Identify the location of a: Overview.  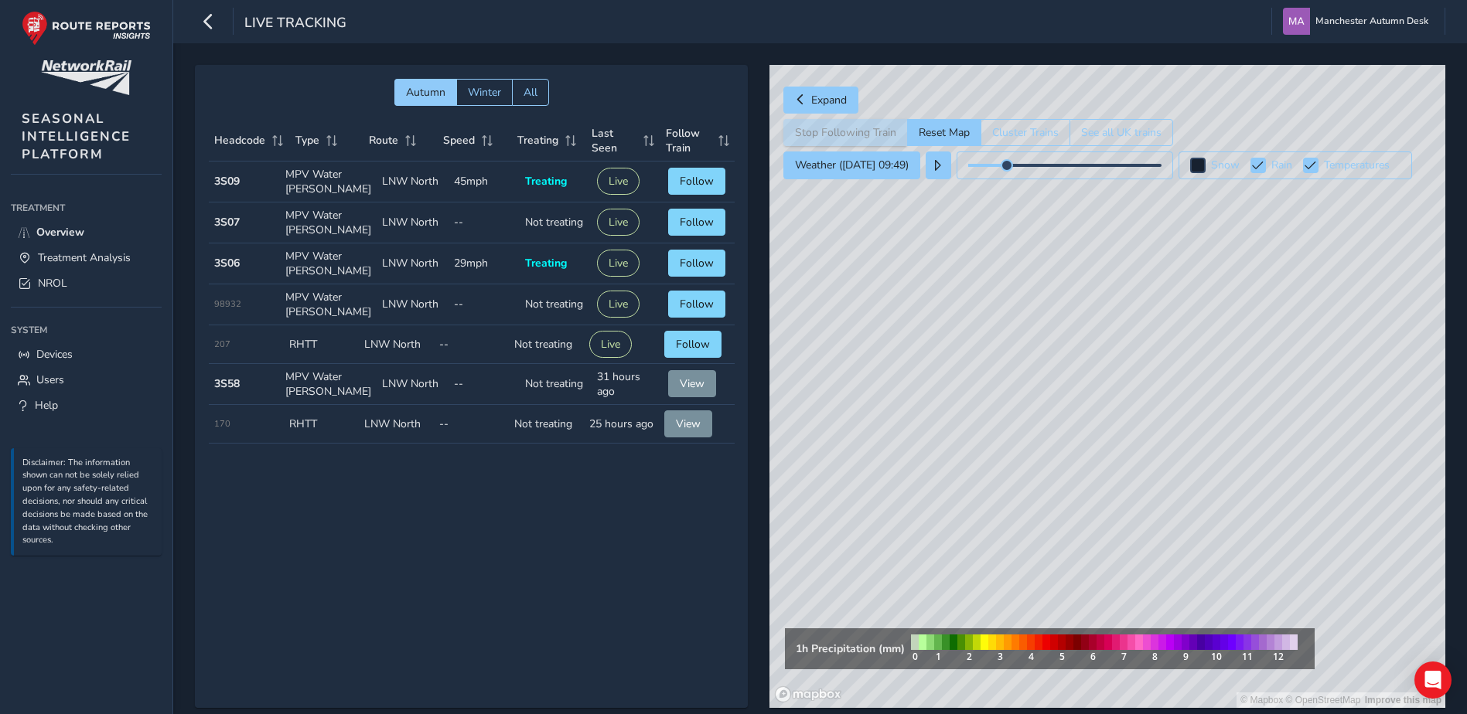
(86, 232).